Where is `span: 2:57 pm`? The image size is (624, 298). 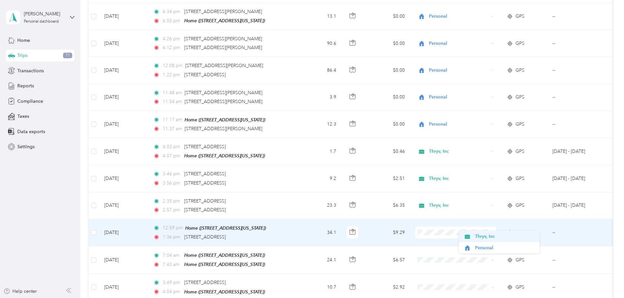 span: 2:57 pm is located at coordinates (172, 210).